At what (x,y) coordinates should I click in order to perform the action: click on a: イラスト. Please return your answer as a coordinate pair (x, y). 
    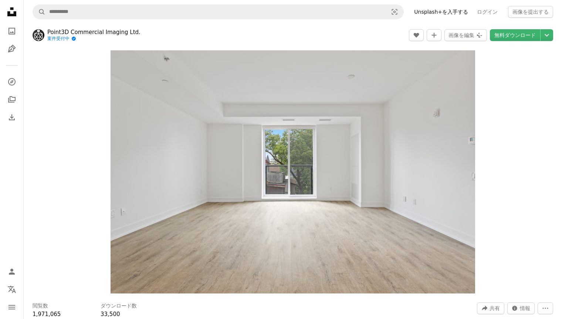
    Looking at the image, I should click on (12, 49).